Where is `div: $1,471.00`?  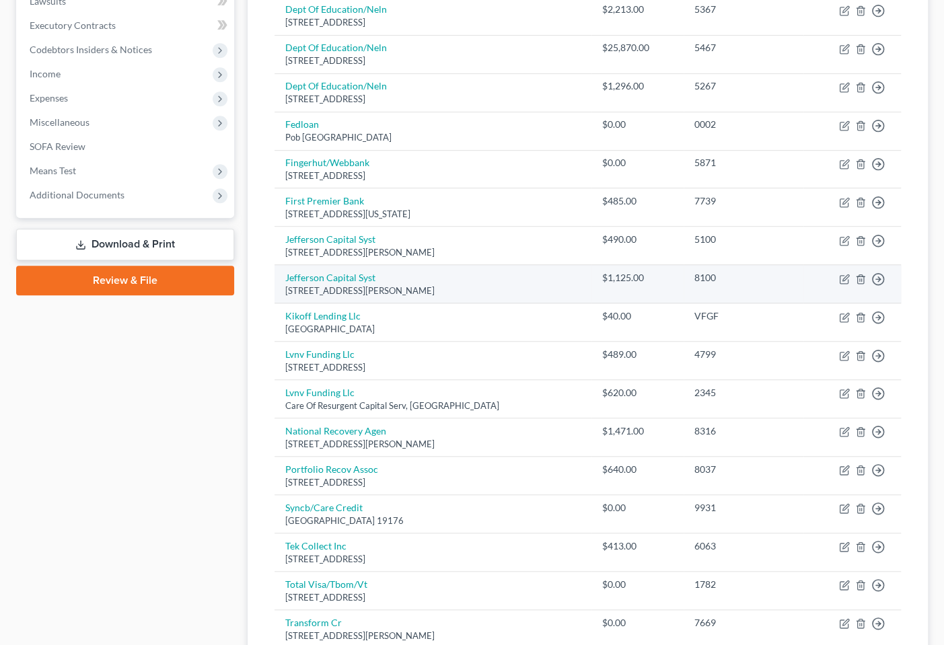 div: $1,471.00 is located at coordinates (637, 431).